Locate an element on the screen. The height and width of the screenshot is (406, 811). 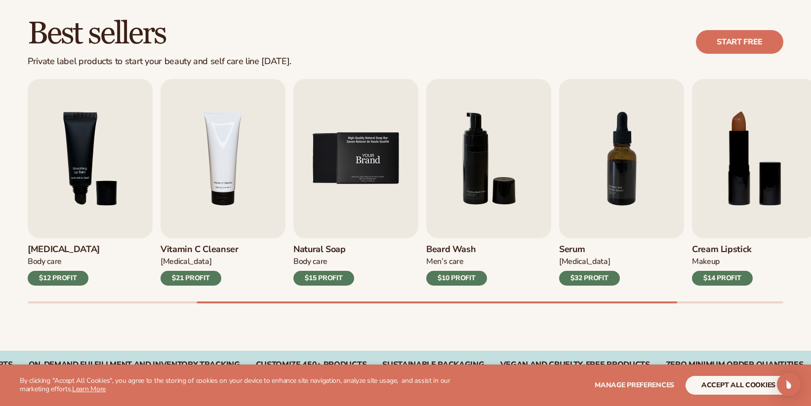
a: Learn More is located at coordinates (89, 389).